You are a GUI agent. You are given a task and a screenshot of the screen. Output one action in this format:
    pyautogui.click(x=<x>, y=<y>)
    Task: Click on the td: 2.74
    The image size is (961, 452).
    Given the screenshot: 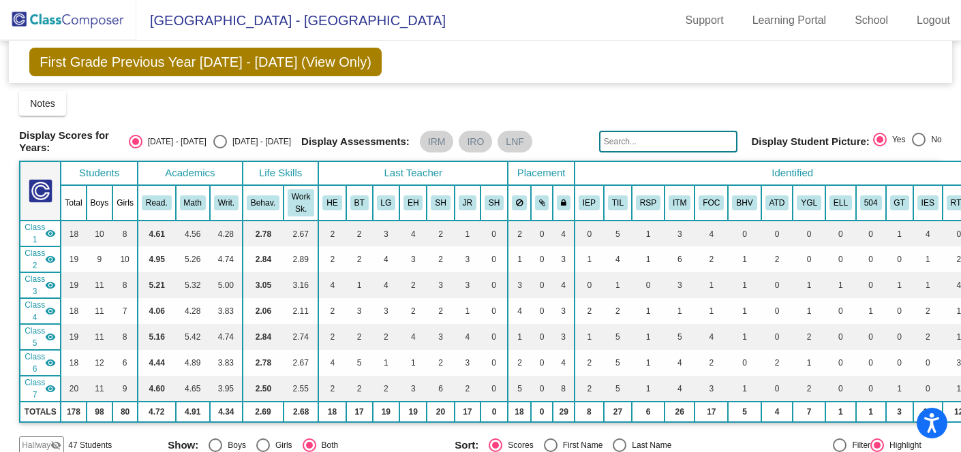 What is the action you would take?
    pyautogui.click(x=300, y=337)
    